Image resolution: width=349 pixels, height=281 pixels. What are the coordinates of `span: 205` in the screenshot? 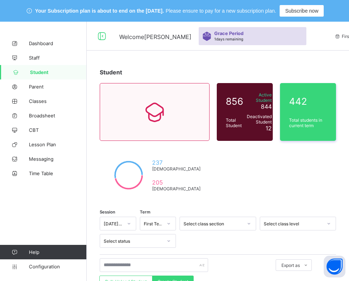 It's located at (176, 183).